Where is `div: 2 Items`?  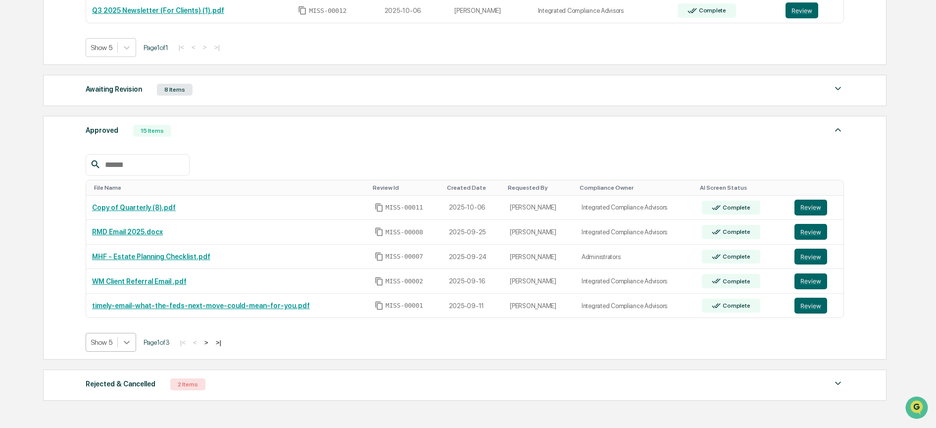
div: 2 Items is located at coordinates (188, 384).